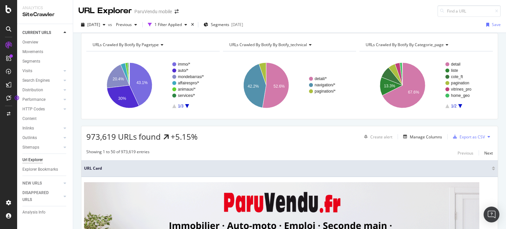 The width and height of the screenshot is (506, 229). Describe the element at coordinates (124, 136) in the screenshot. I see `span: 973,619 URLs found` at that location.